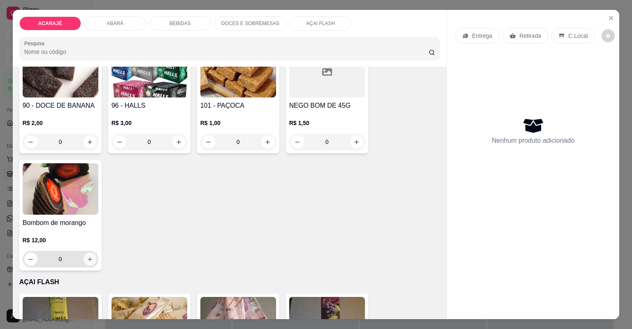  What do you see at coordinates (60, 123) in the screenshot?
I see `p: R$ 2,00` at bounding box center [60, 123].